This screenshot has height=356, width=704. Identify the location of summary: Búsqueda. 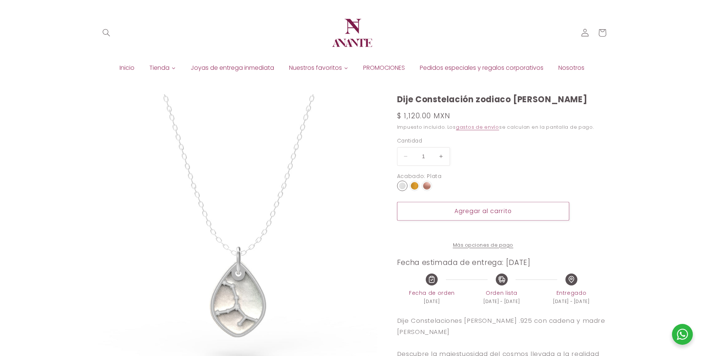
(107, 33).